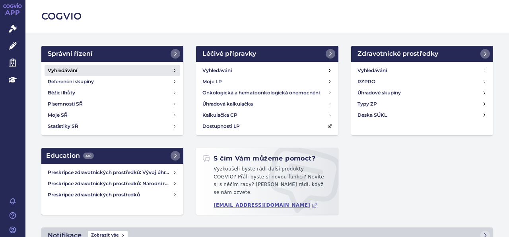  I want to click on h2: Léčivé přípravky, so click(229, 54).